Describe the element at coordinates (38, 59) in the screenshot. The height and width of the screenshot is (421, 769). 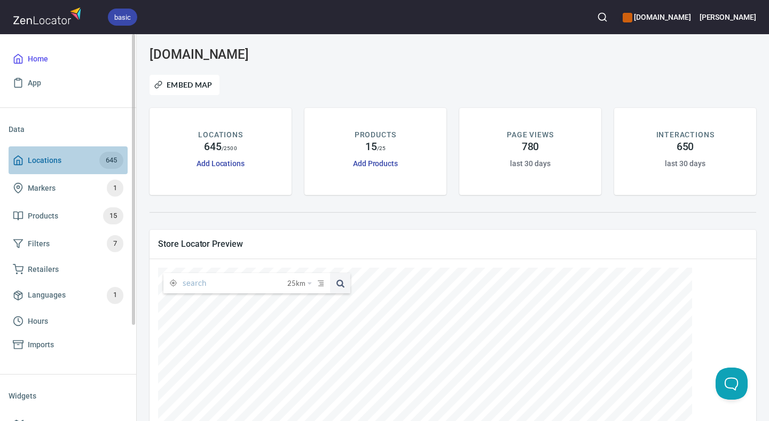
I see `span: Home` at that location.